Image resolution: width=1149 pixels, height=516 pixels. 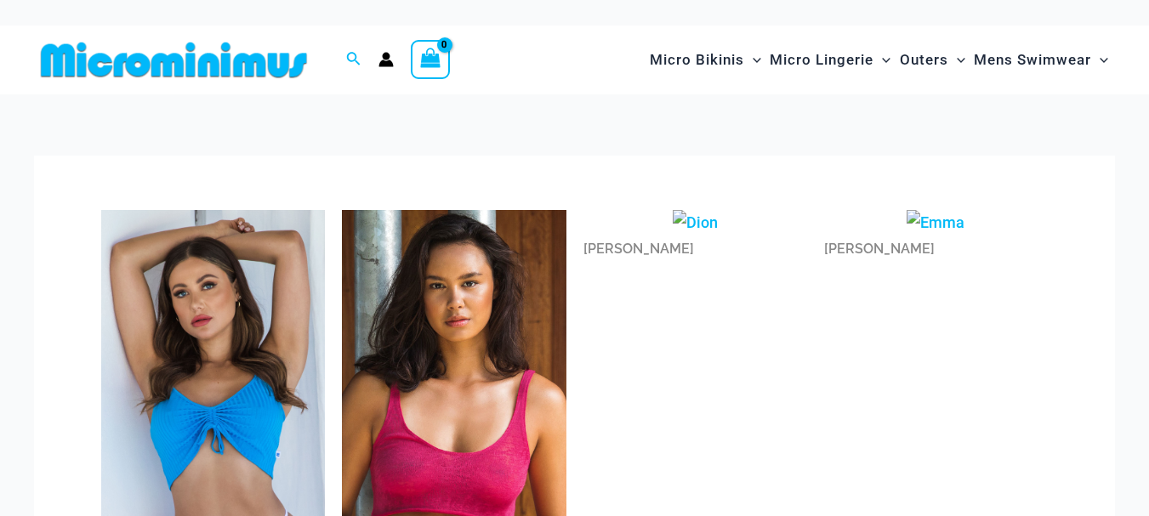 What do you see at coordinates (354, 60) in the screenshot?
I see `a: Search icon link` at bounding box center [354, 60].